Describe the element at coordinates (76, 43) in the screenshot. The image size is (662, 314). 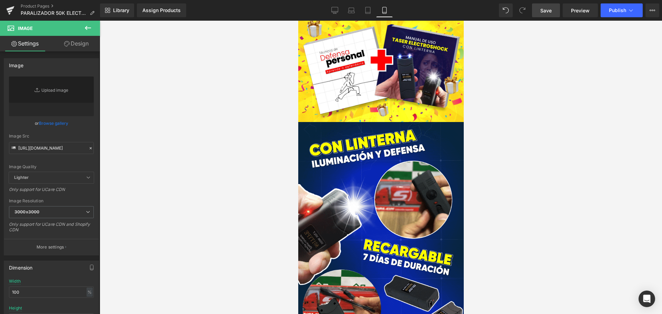
I see `a: Design` at that location.